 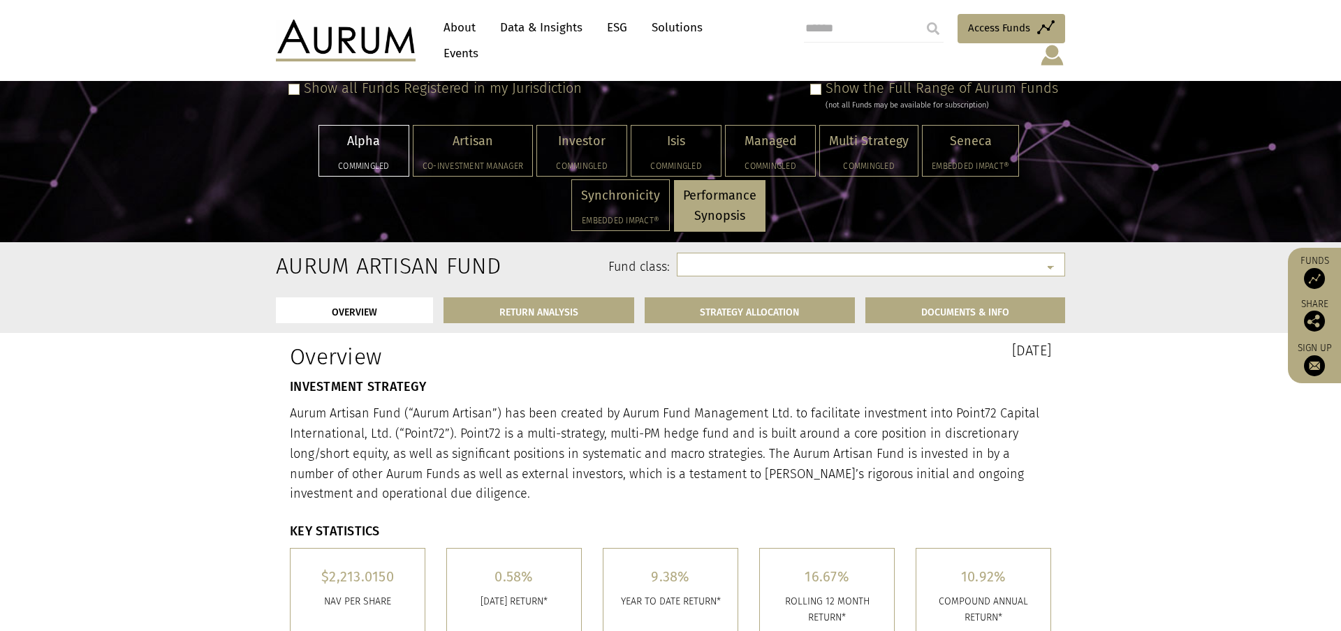 I want to click on a: ESG, so click(x=617, y=27).